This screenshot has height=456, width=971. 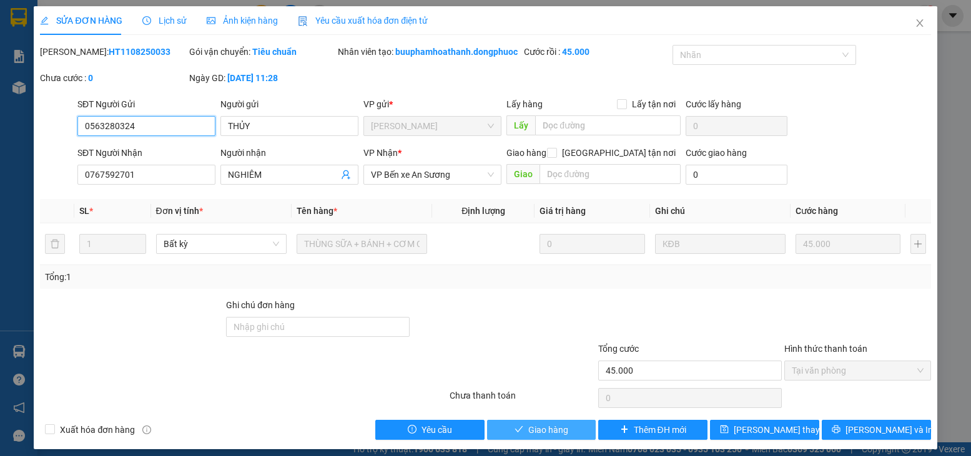 I want to click on button: Close, so click(x=920, y=24).